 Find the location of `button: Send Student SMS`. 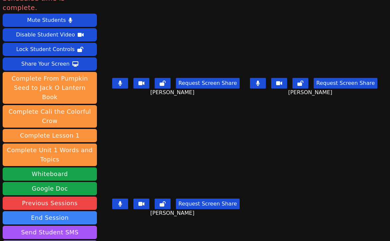

button: Send Student SMS is located at coordinates (50, 233).